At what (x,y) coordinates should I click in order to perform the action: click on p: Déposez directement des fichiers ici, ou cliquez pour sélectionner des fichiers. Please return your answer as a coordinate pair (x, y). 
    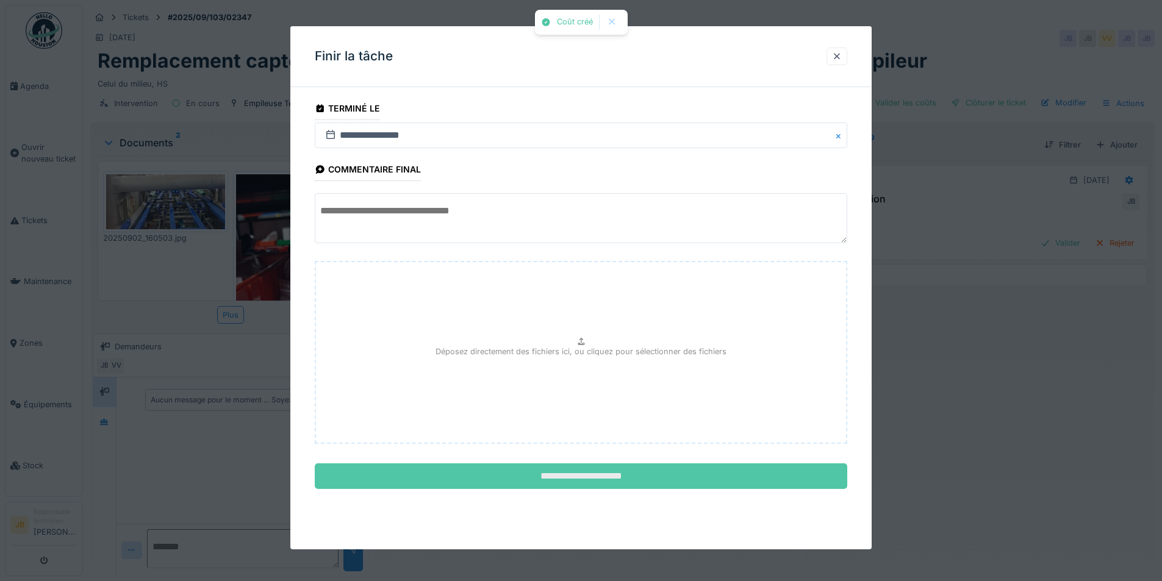
    Looking at the image, I should click on (581, 351).